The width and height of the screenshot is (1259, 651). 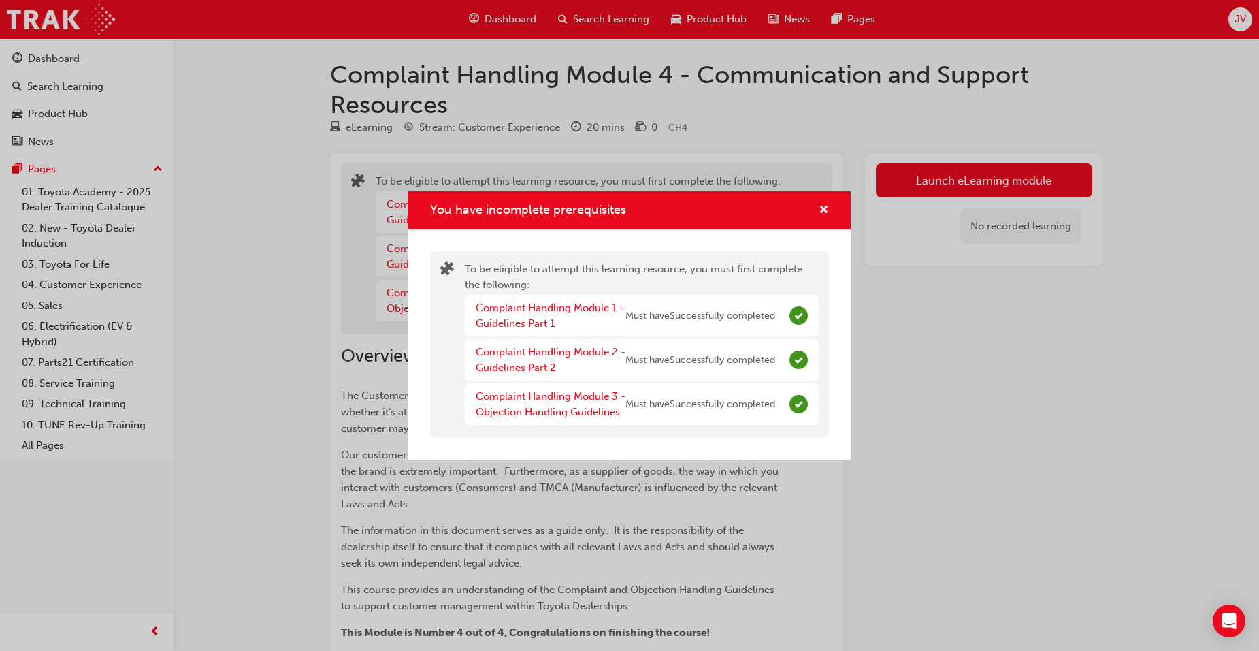 I want to click on span: You have incomplete prerequisites, so click(x=528, y=210).